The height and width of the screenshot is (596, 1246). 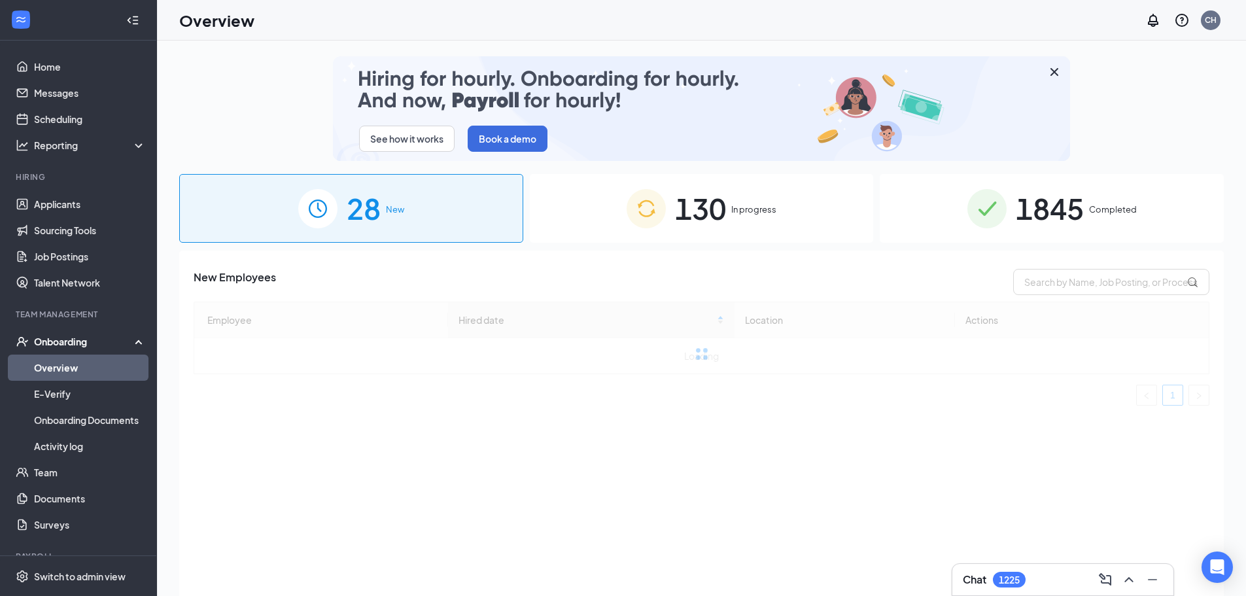 What do you see at coordinates (90, 93) in the screenshot?
I see `a: Messages` at bounding box center [90, 93].